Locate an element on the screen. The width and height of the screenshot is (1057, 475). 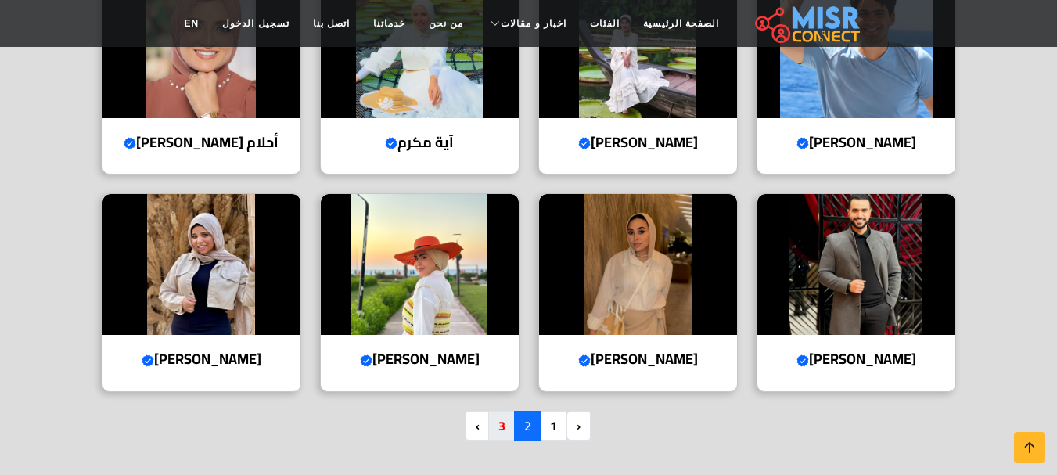
a: pagination.previous is located at coordinates (578, 426).